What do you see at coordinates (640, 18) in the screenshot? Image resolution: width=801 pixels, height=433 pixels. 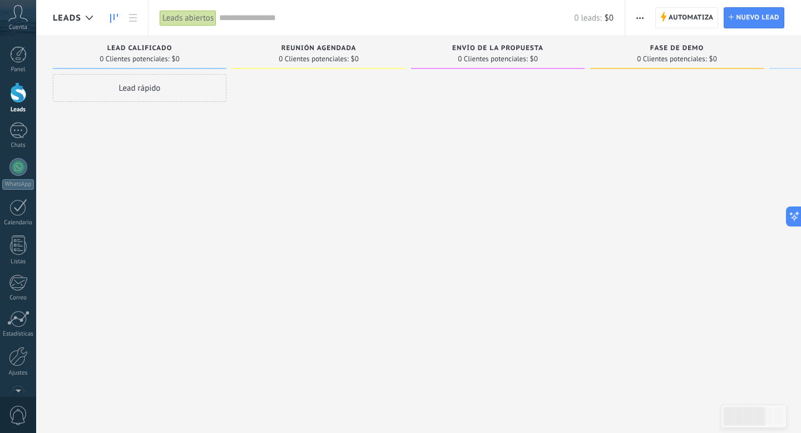 I see `button: Más` at bounding box center [640, 18].